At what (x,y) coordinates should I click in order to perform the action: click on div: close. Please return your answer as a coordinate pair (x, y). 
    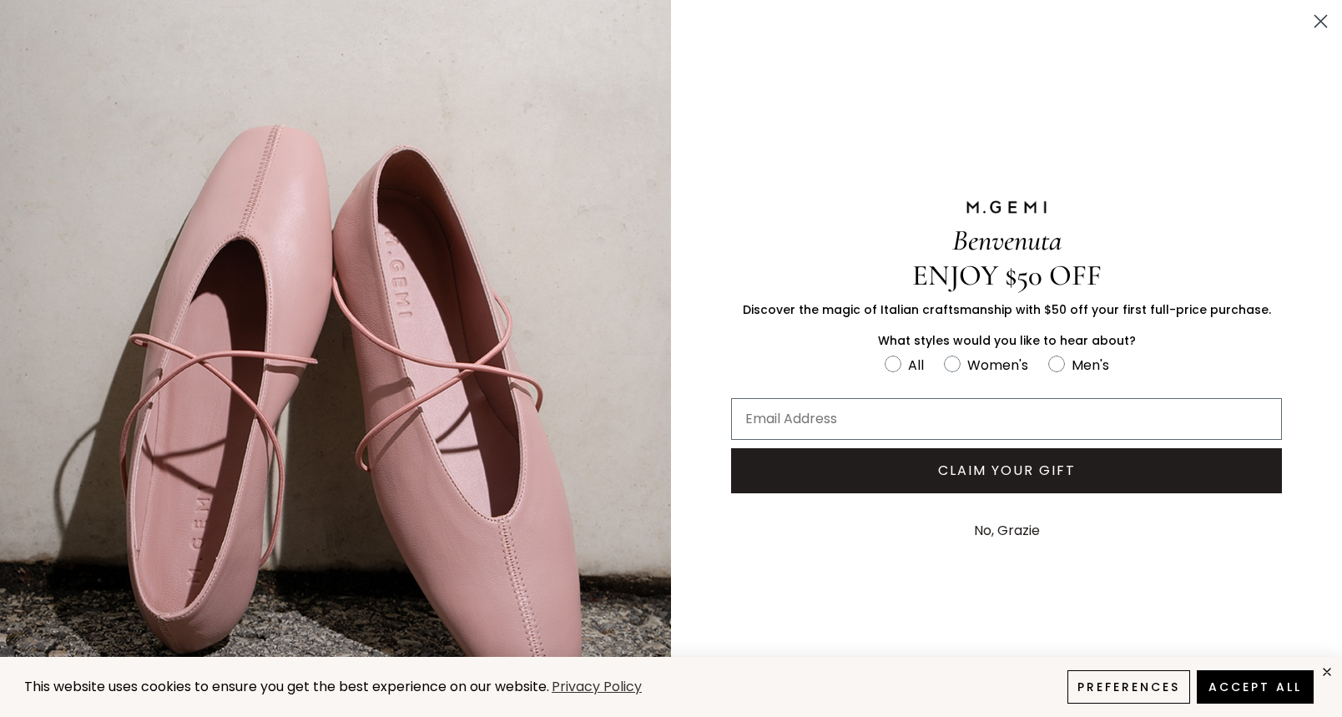
    Looking at the image, I should click on (1326, 672).